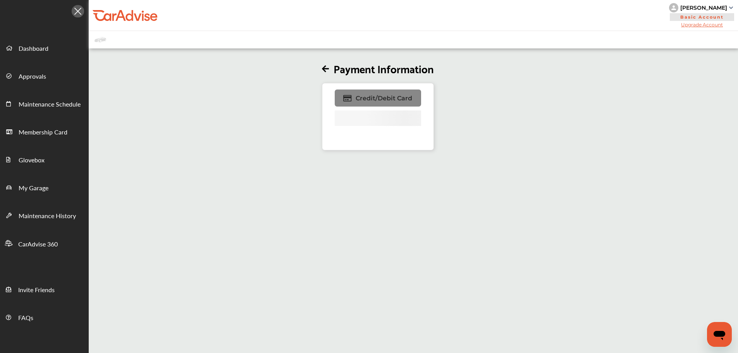 The image size is (738, 353). Describe the element at coordinates (26, 318) in the screenshot. I see `span: FAQs` at that location.